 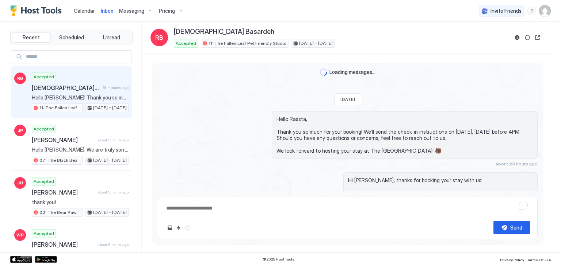 I want to click on a: Calendar, so click(x=84, y=11).